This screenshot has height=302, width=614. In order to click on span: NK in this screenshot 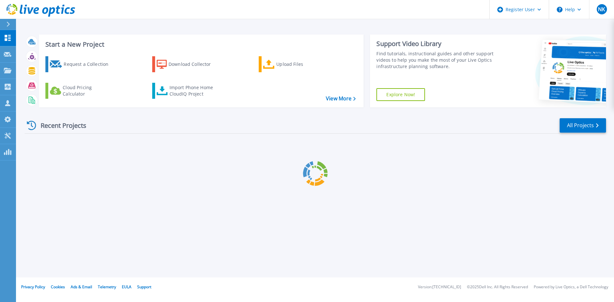, I will do `click(601, 9)`.